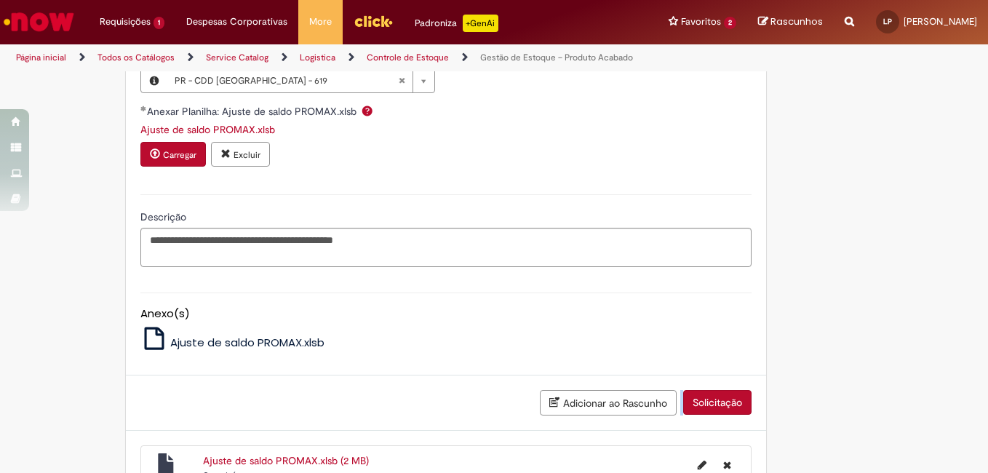  What do you see at coordinates (367, 111) in the screenshot?
I see `span: Ajuda para Anexar Planilha: Ajuste de saldo PROMAX.xlsb` at bounding box center [367, 111].